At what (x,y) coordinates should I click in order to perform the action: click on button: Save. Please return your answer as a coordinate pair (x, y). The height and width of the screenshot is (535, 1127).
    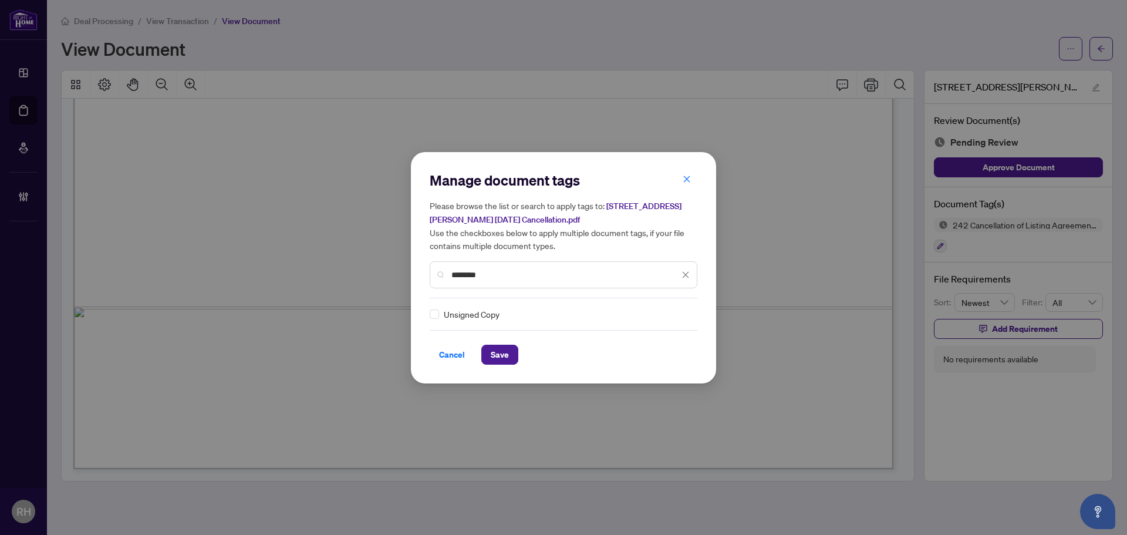
    Looking at the image, I should click on (499, 354).